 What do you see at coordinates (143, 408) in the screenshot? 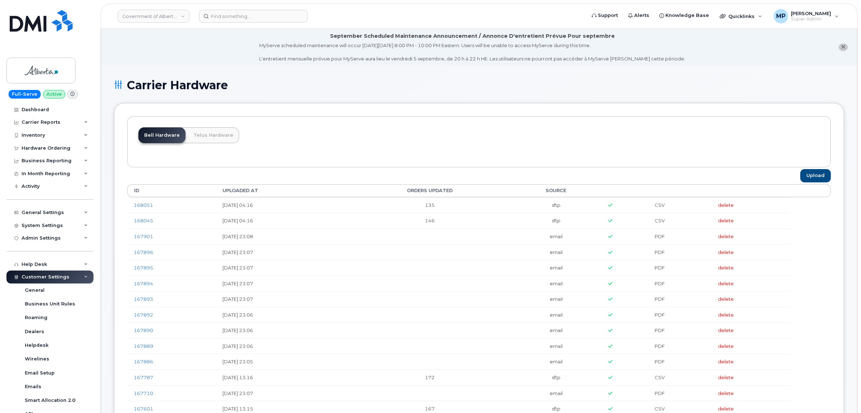
I see `a: 167601` at bounding box center [143, 408].